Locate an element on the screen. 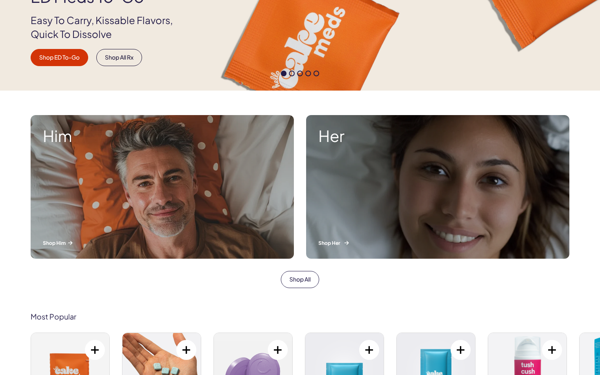  p: Shop Her is located at coordinates (438, 243).